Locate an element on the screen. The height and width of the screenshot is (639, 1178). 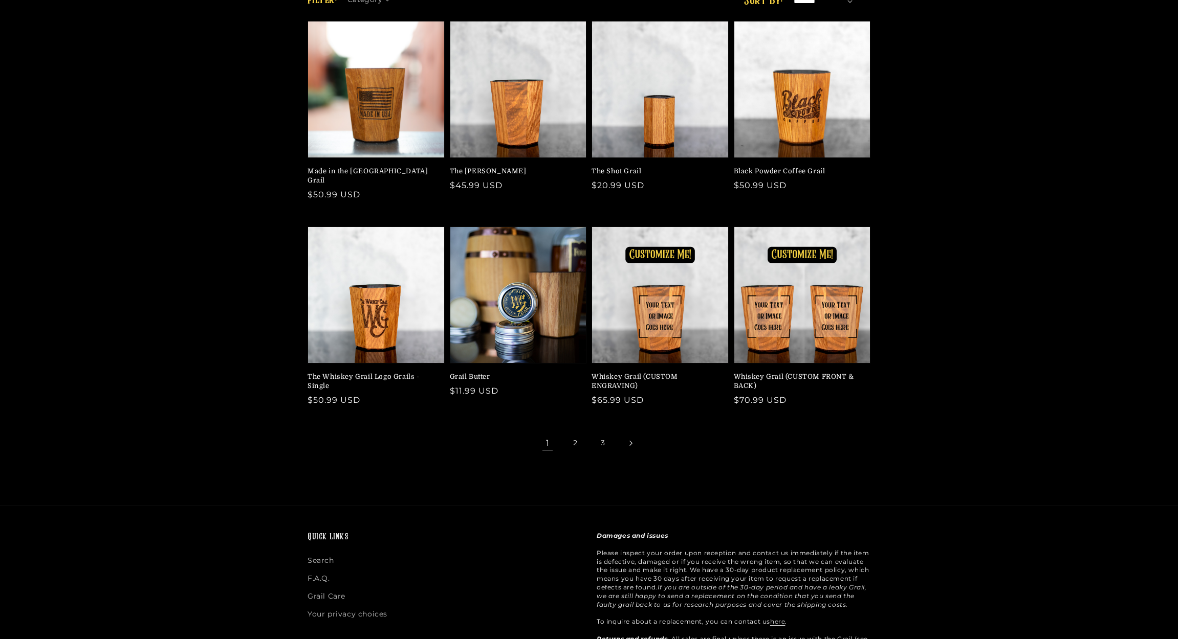
a: Search is located at coordinates (321, 562).